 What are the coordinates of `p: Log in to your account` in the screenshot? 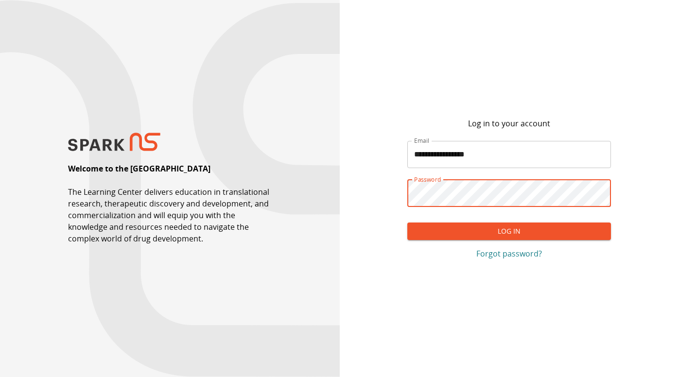 It's located at (509, 124).